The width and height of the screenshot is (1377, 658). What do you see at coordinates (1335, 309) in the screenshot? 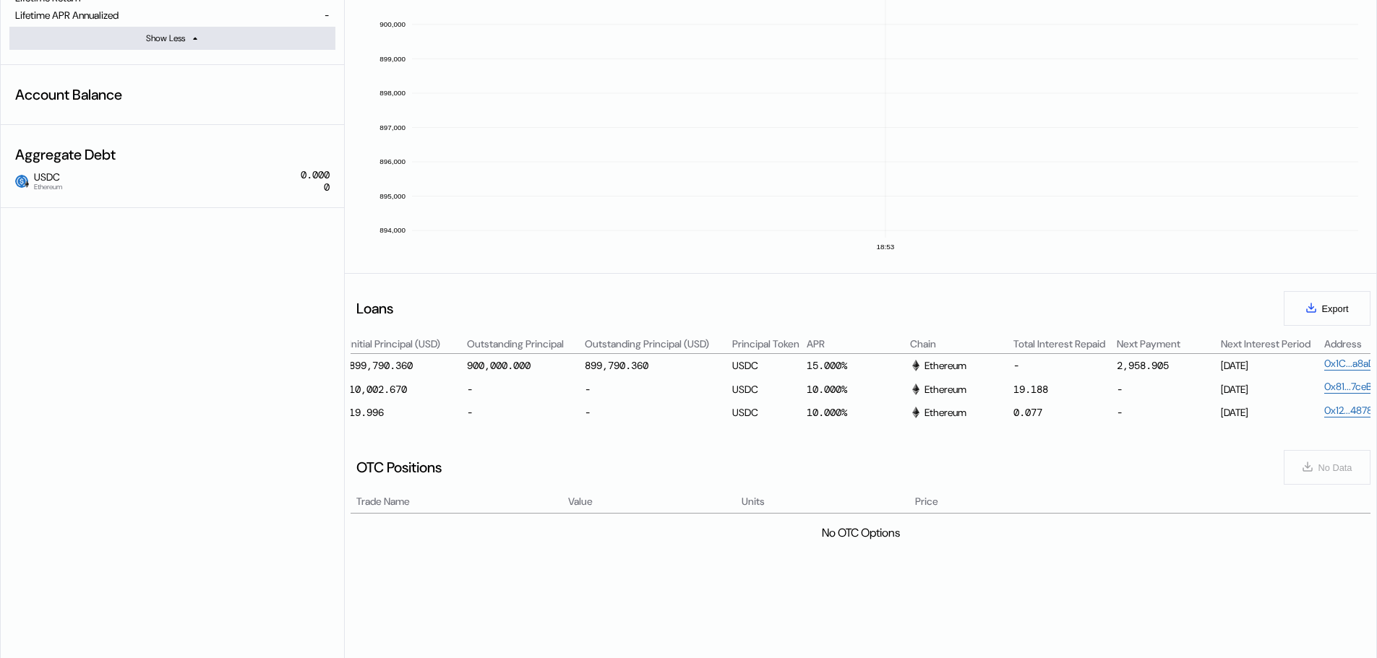
I see `span: Export` at bounding box center [1335, 309].